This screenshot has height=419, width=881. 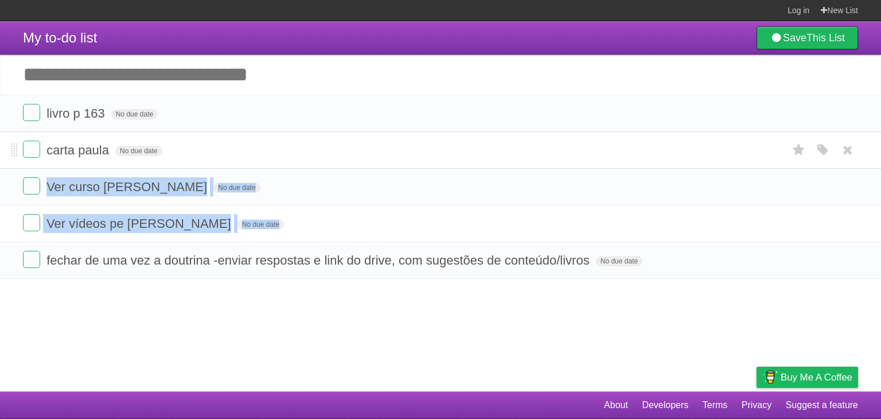 I want to click on span: My to-do list, so click(x=60, y=37).